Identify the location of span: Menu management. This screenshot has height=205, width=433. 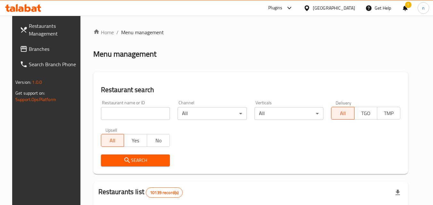
(142, 32).